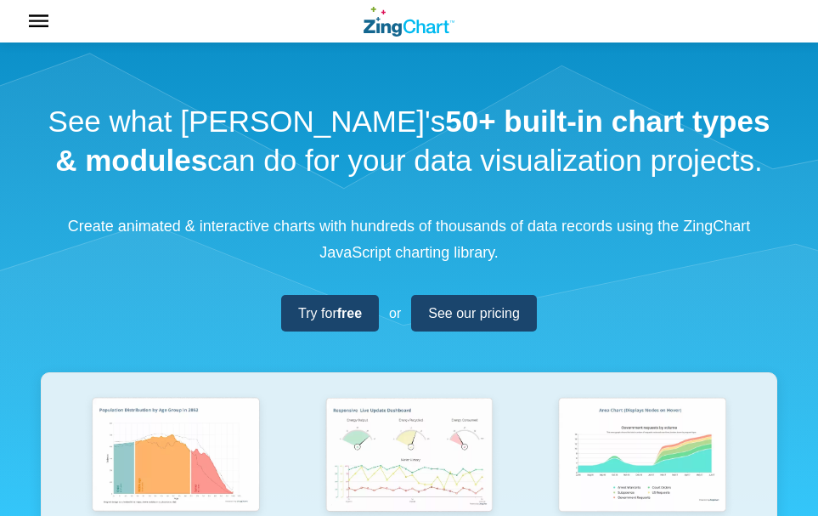 The width and height of the screenshot is (818, 516). What do you see at coordinates (330, 313) in the screenshot?
I see `a: Try forfree` at bounding box center [330, 313].